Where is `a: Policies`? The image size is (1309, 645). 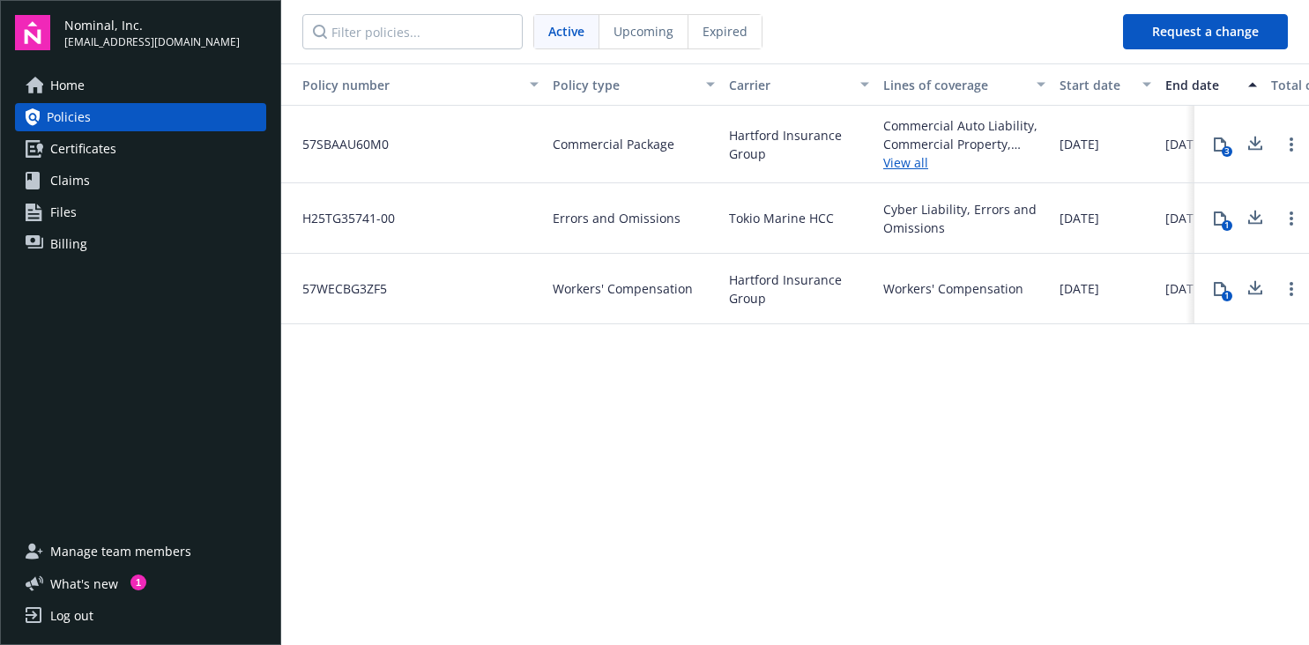 a: Policies is located at coordinates (140, 117).